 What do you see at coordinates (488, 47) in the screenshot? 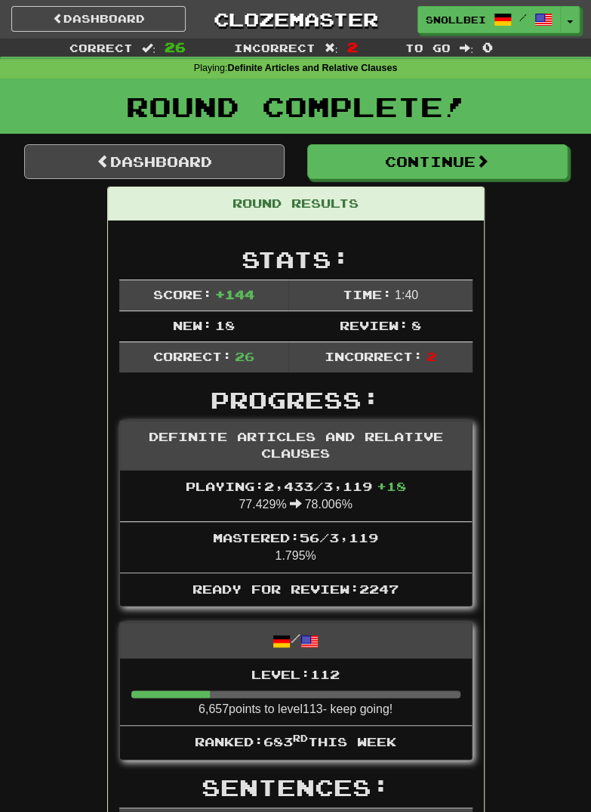
I see `span: 0` at bounding box center [488, 47].